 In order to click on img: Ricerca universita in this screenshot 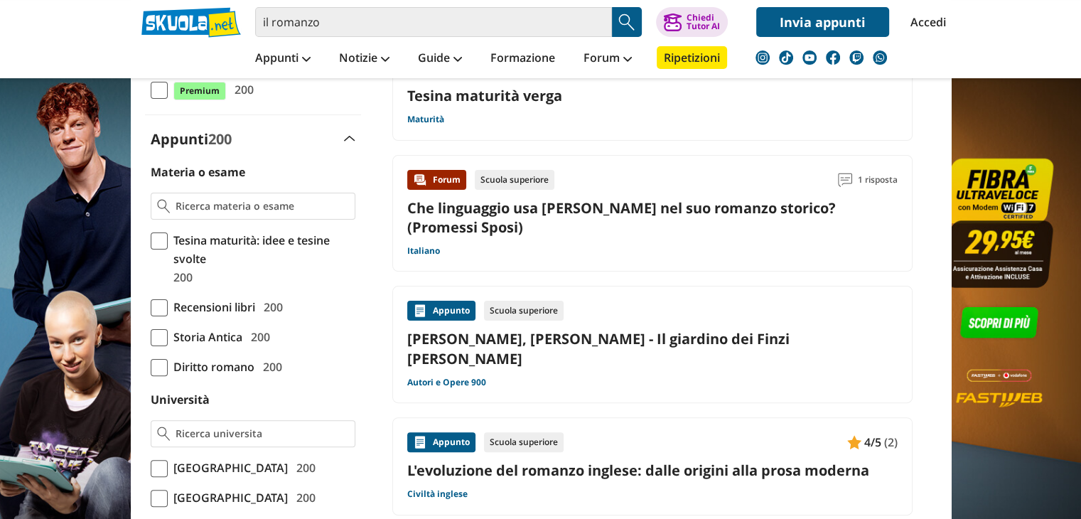, I will do `click(163, 434)`.